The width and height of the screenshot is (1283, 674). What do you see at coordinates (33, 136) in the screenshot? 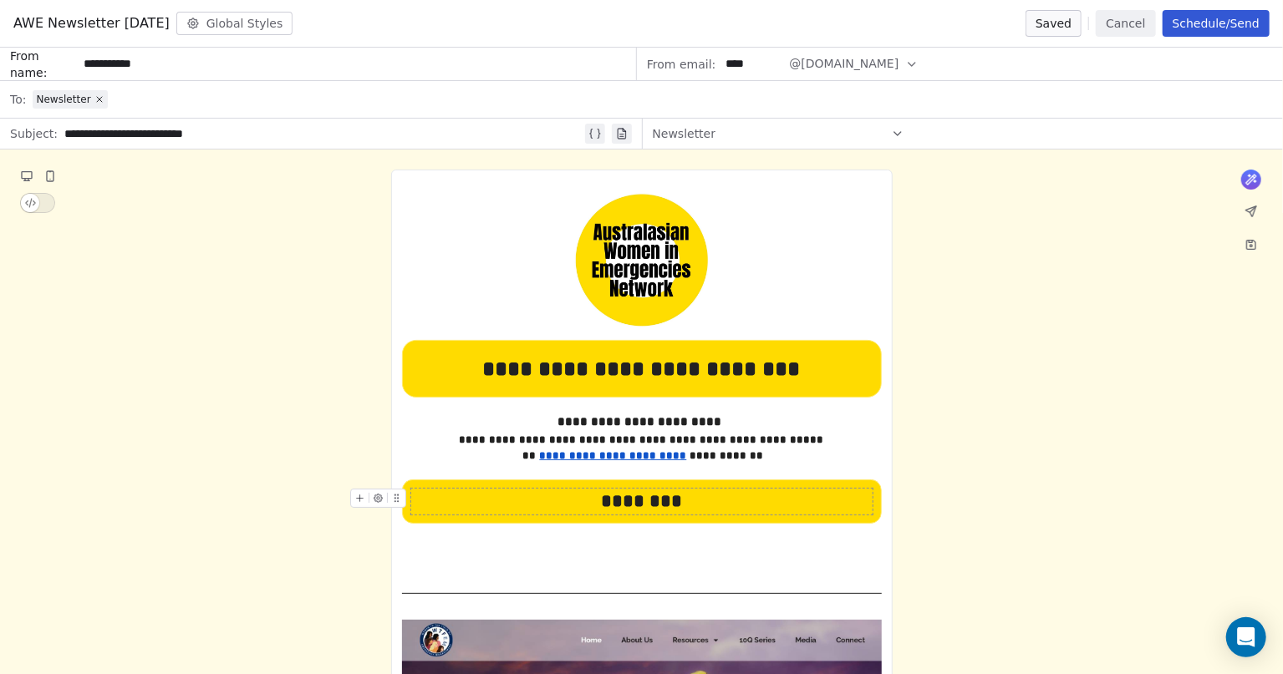
I see `span: Subject:` at bounding box center [33, 136].